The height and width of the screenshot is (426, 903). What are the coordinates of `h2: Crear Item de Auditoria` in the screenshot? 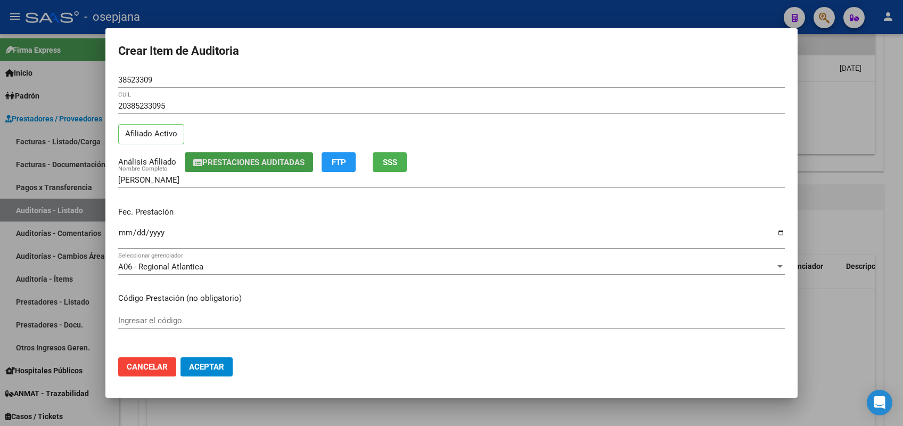 It's located at (452, 51).